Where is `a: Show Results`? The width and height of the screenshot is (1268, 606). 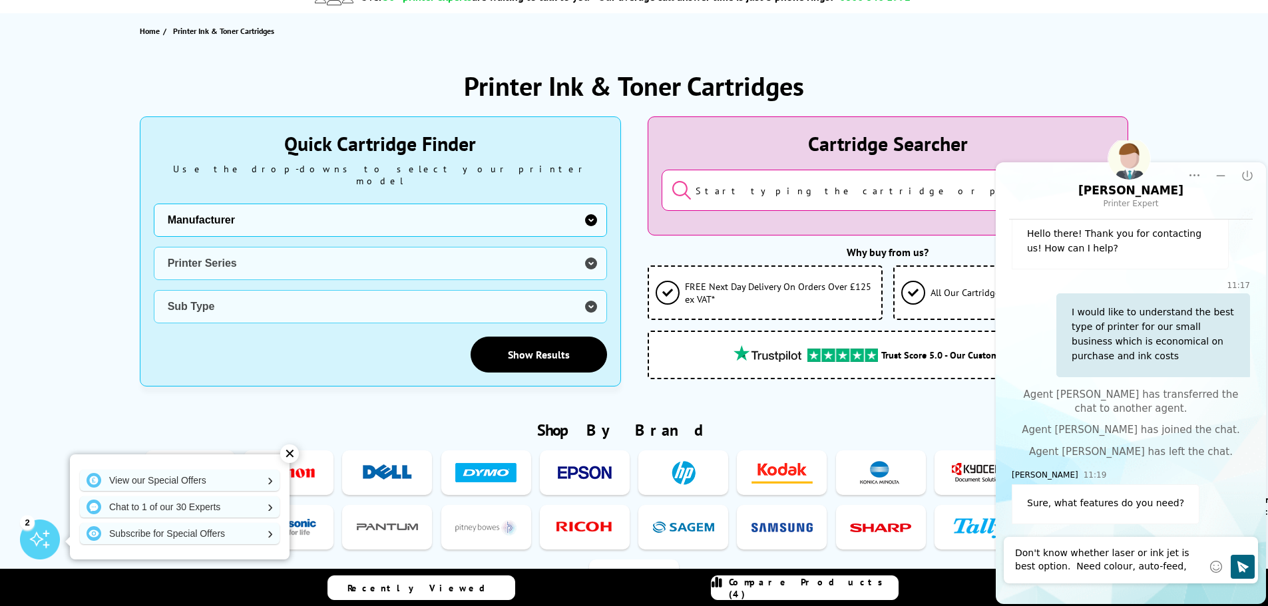
a: Show Results is located at coordinates (538, 355).